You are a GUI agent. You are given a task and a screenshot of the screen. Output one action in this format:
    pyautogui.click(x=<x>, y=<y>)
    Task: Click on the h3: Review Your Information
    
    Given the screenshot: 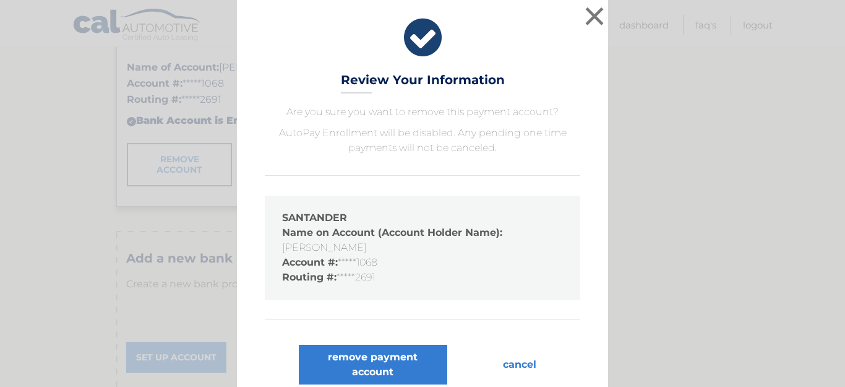 What is the action you would take?
    pyautogui.click(x=423, y=83)
    